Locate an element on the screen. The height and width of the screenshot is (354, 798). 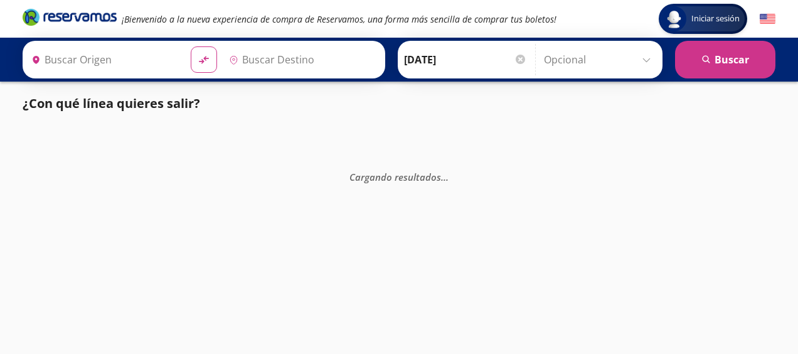
a: Brand Logo is located at coordinates (70, 19).